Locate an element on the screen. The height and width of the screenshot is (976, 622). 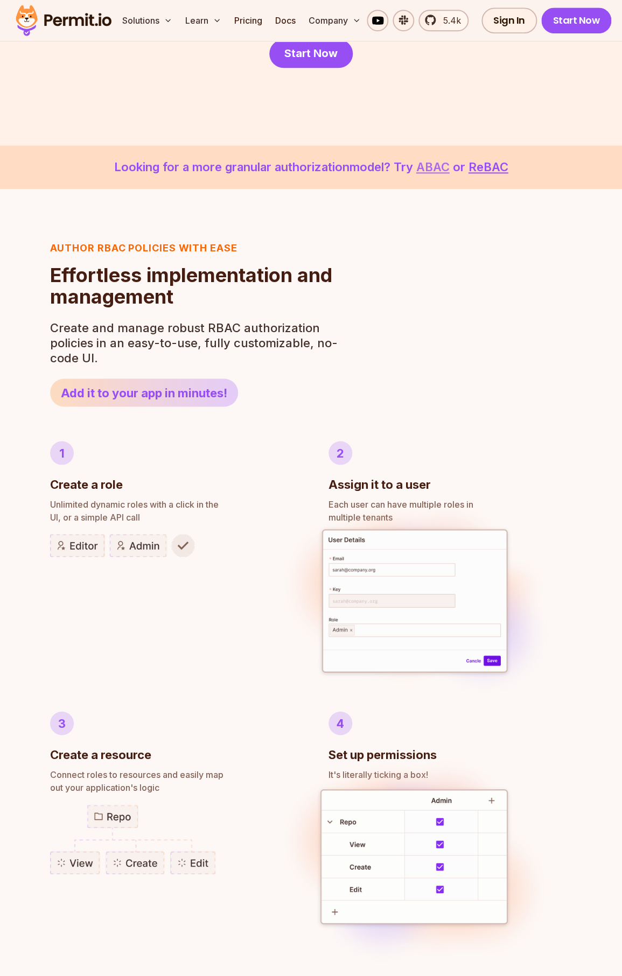
button: Learn is located at coordinates (203, 20).